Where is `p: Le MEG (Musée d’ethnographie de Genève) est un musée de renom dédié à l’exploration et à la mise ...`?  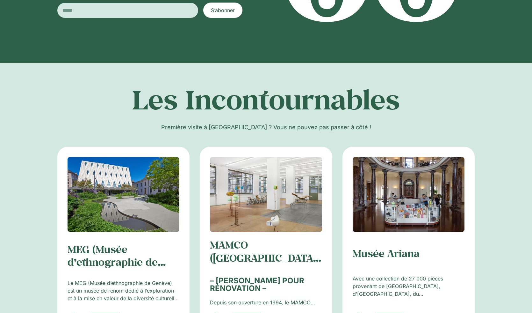
p: Le MEG (Musée d’ethnographie de Genève) est un musée de renom dédié à l’exploration et à la mise ... is located at coordinates (123, 290).